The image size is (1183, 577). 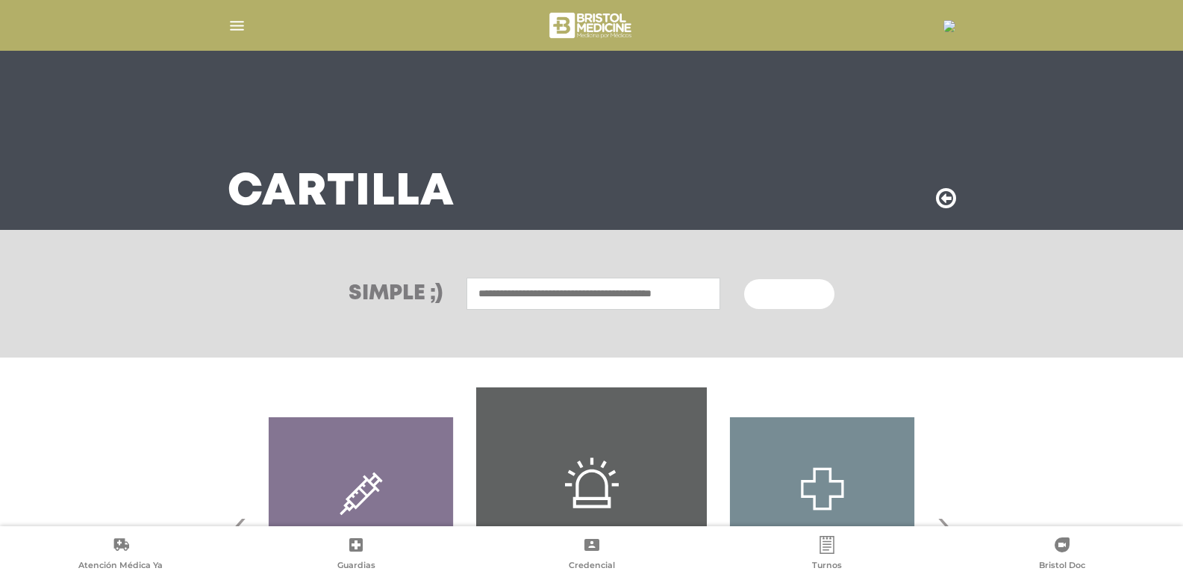 I want to click on a: Turnos, so click(x=827, y=555).